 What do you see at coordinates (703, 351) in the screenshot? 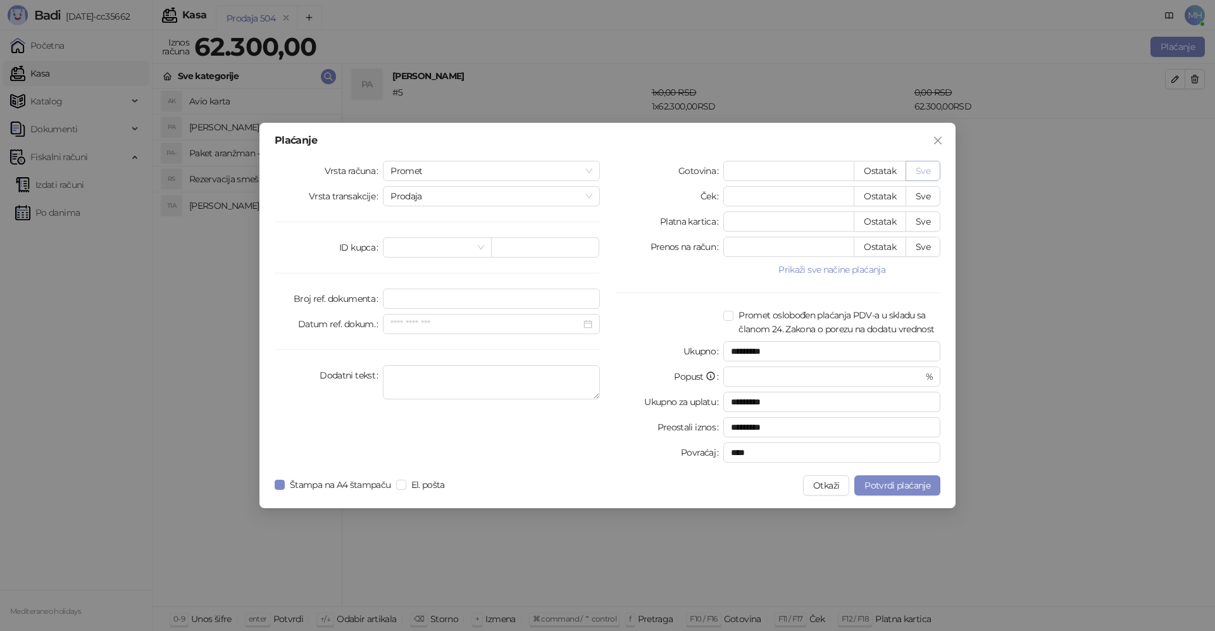
I see `label: Ukupno` at bounding box center [703, 351].